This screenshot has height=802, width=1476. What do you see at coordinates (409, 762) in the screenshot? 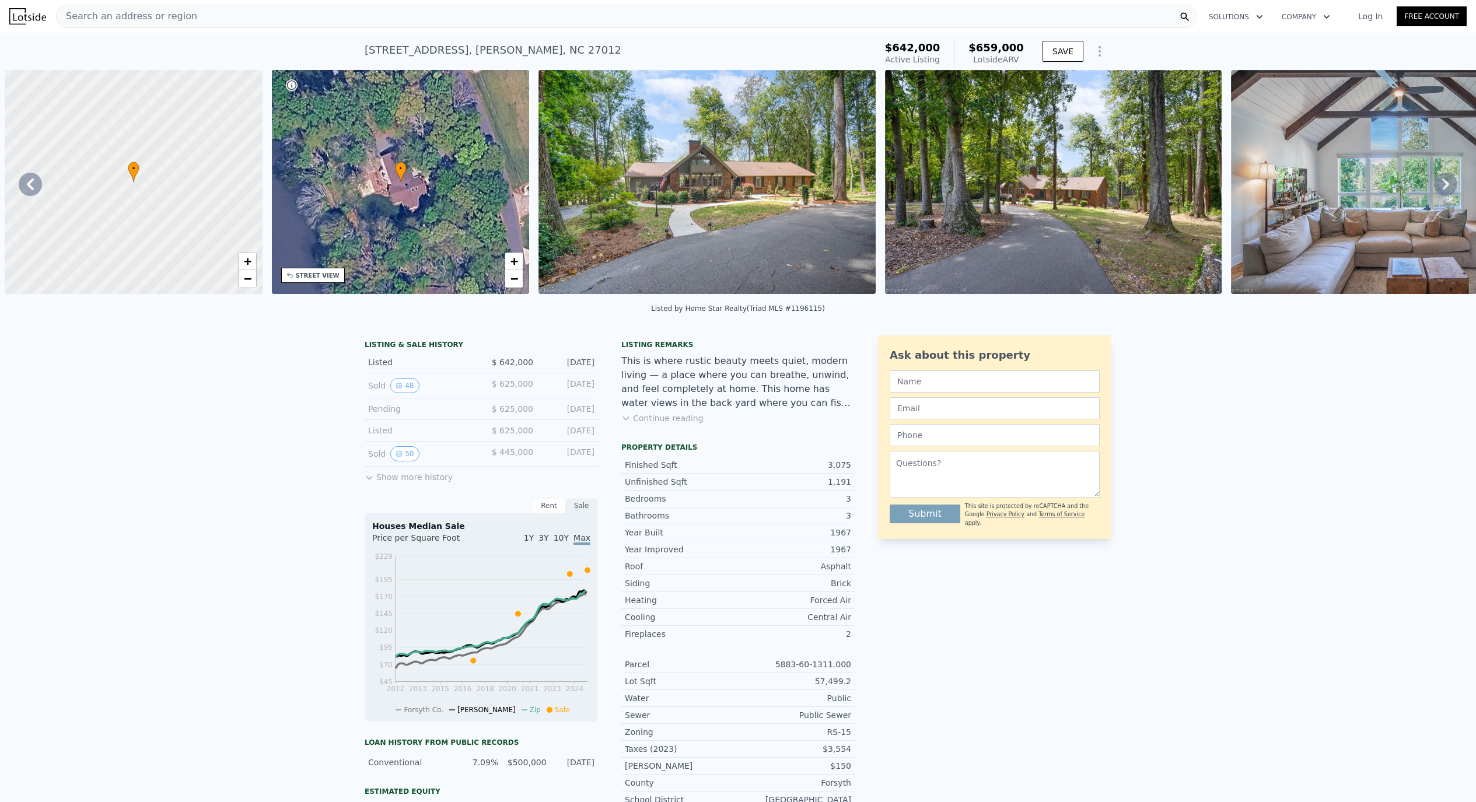
I see `div: Conventional` at bounding box center [409, 762].